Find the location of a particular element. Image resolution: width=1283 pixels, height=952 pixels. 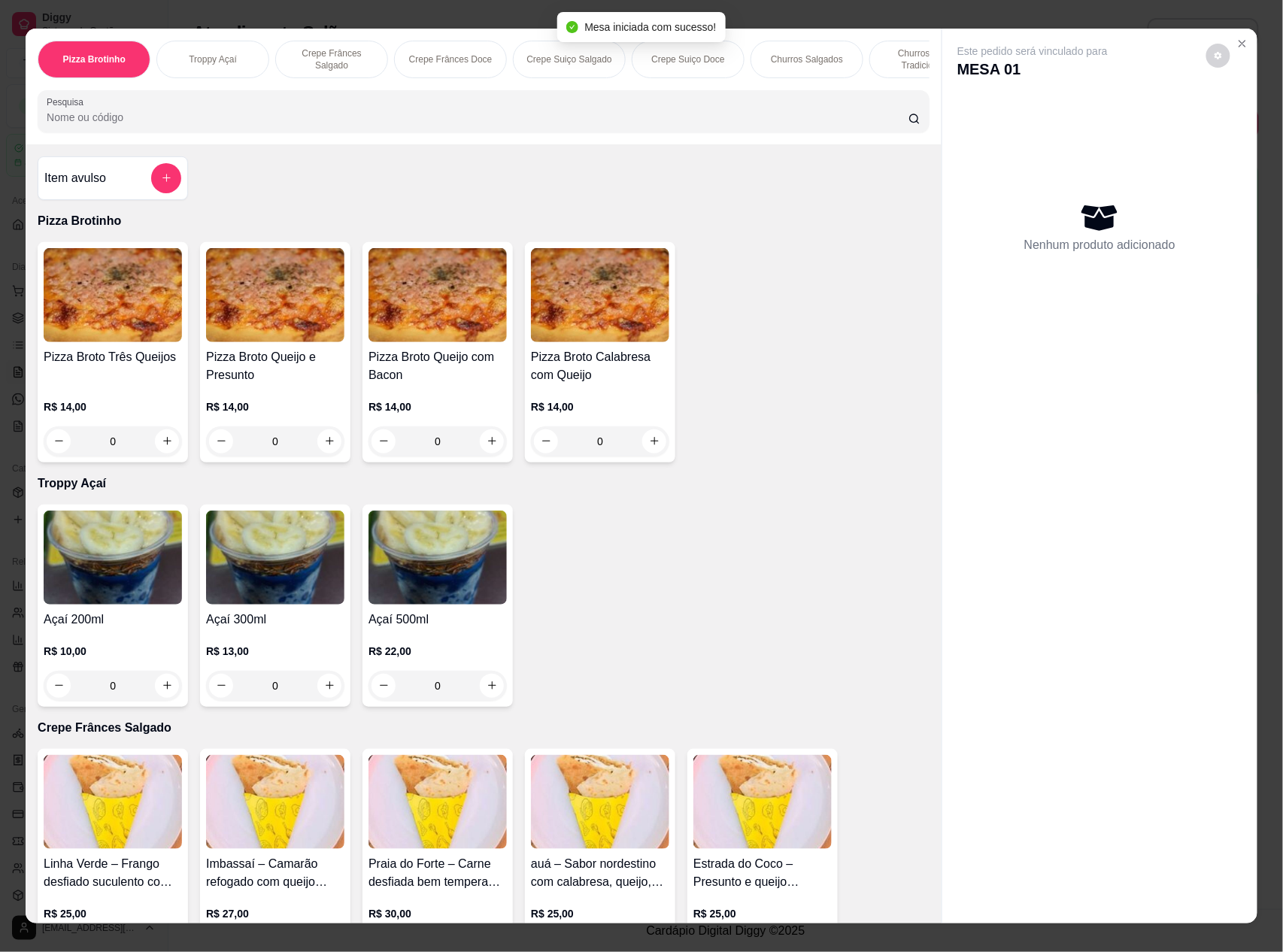

p: R$ 13,00 is located at coordinates (275, 652).